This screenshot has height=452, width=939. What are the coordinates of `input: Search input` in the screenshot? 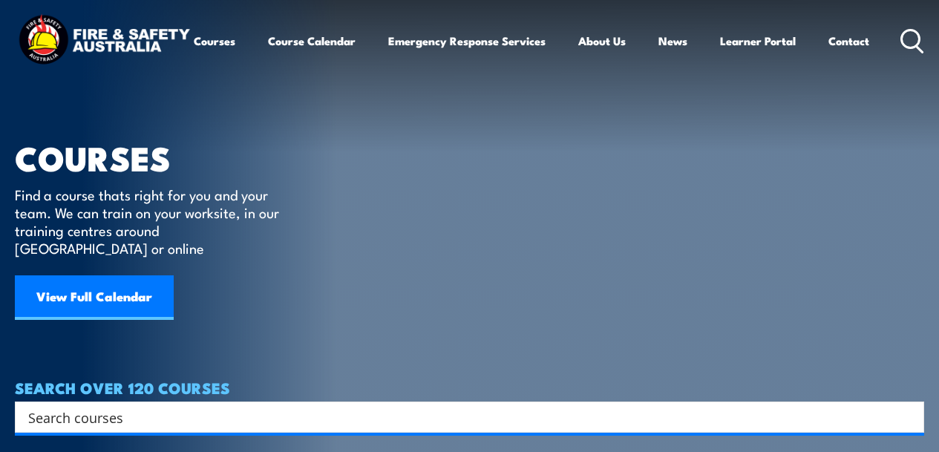 It's located at (459, 417).